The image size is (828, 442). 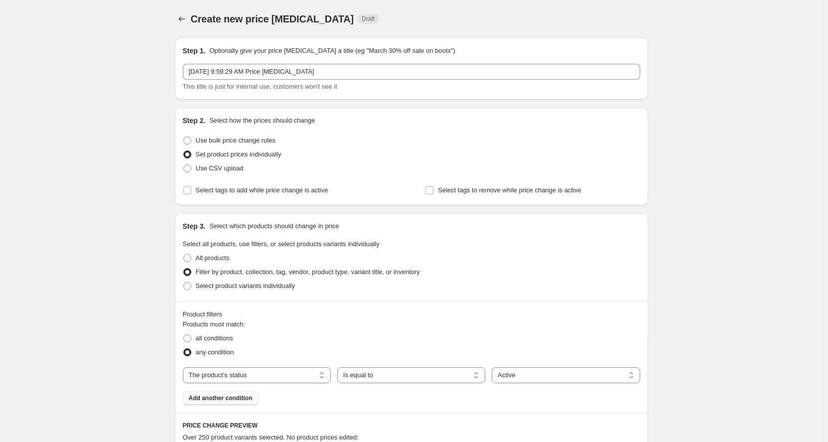 What do you see at coordinates (281, 244) in the screenshot?
I see `span: Select all products, use filters, or select products variants individually` at bounding box center [281, 244].